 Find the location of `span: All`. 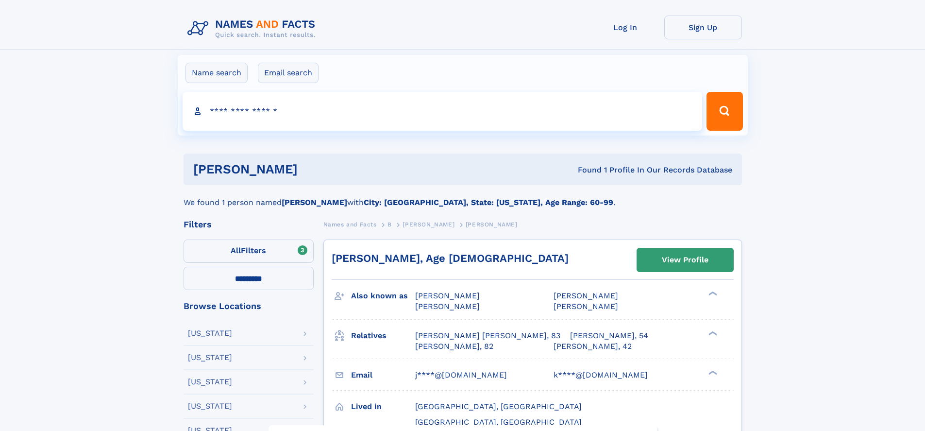

span: All is located at coordinates (236, 250).